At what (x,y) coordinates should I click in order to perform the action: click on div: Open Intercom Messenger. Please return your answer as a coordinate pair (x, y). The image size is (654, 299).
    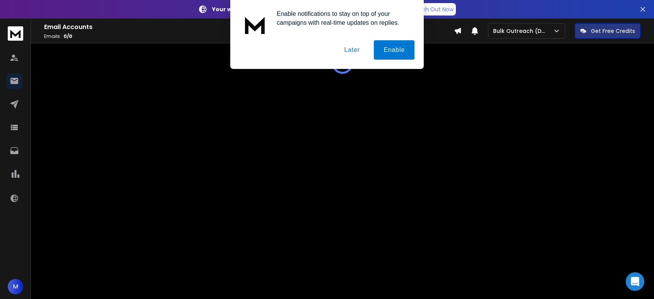
    Looking at the image, I should click on (635, 282).